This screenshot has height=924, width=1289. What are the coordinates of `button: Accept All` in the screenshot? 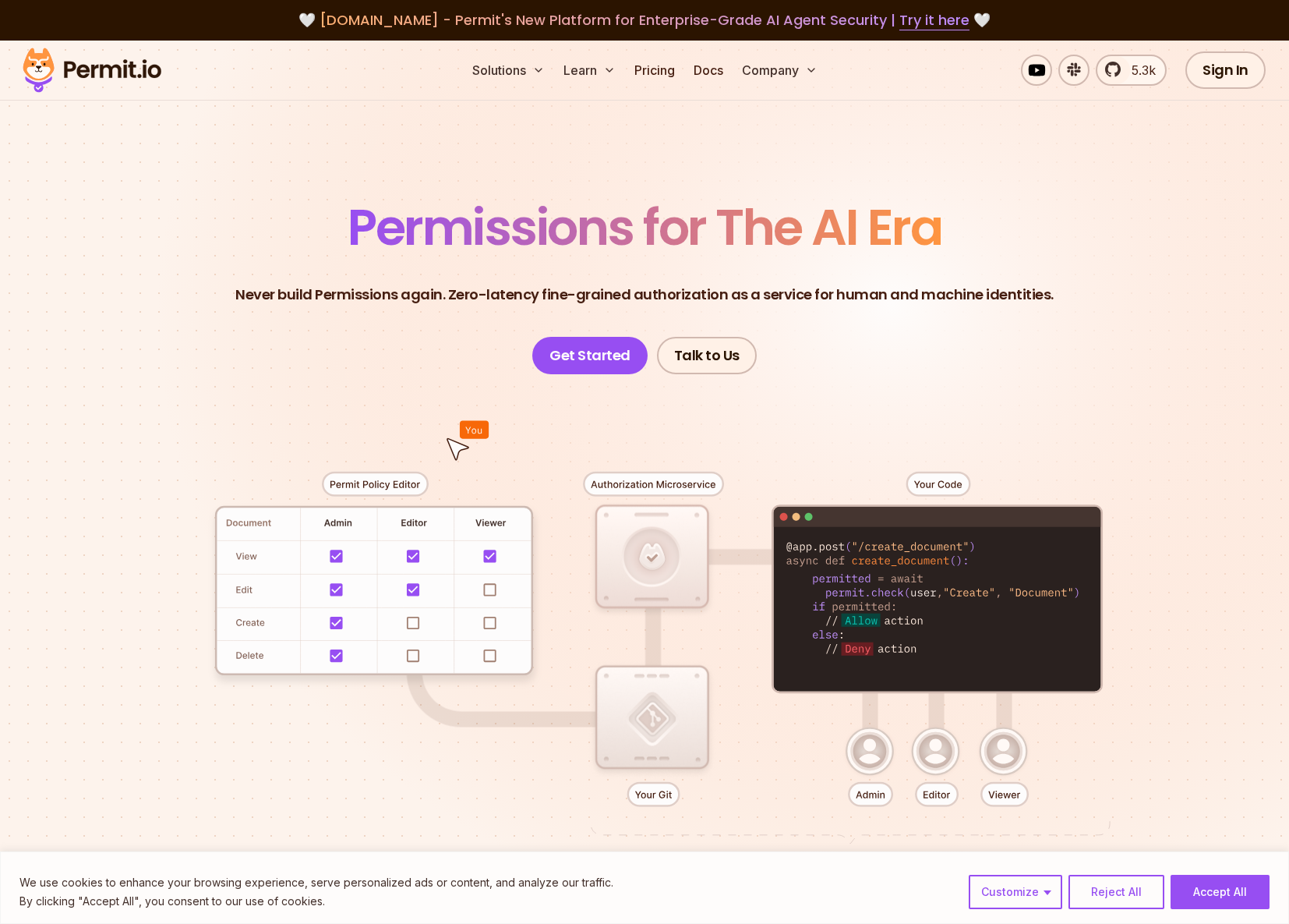 It's located at (1220, 892).